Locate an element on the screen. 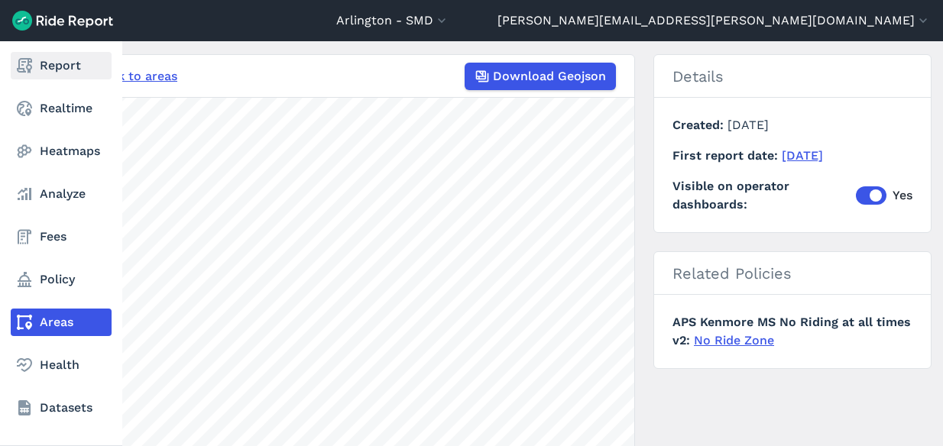 Image resolution: width=943 pixels, height=446 pixels. span: Download Geojson is located at coordinates (549, 76).